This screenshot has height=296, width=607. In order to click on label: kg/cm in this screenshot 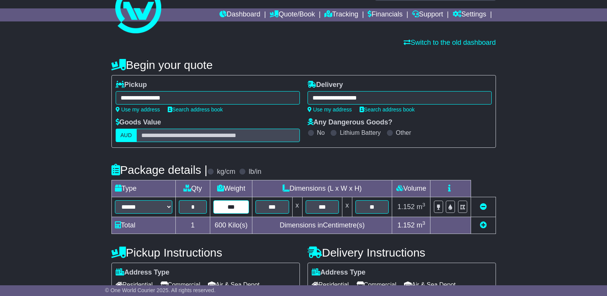, I will do `click(226, 172)`.